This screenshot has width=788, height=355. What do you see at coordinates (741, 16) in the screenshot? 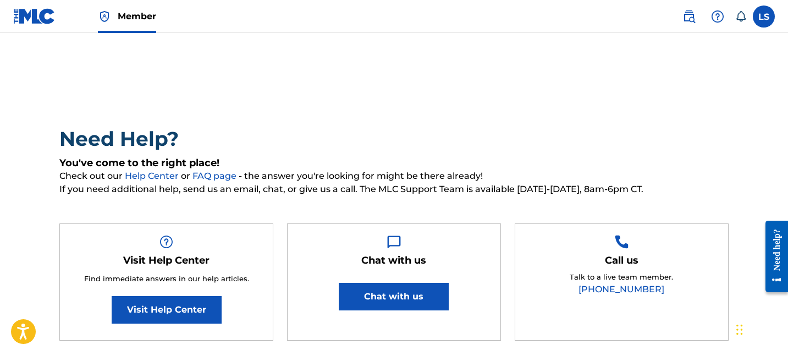
I see `div: Notifications` at bounding box center [741, 16].